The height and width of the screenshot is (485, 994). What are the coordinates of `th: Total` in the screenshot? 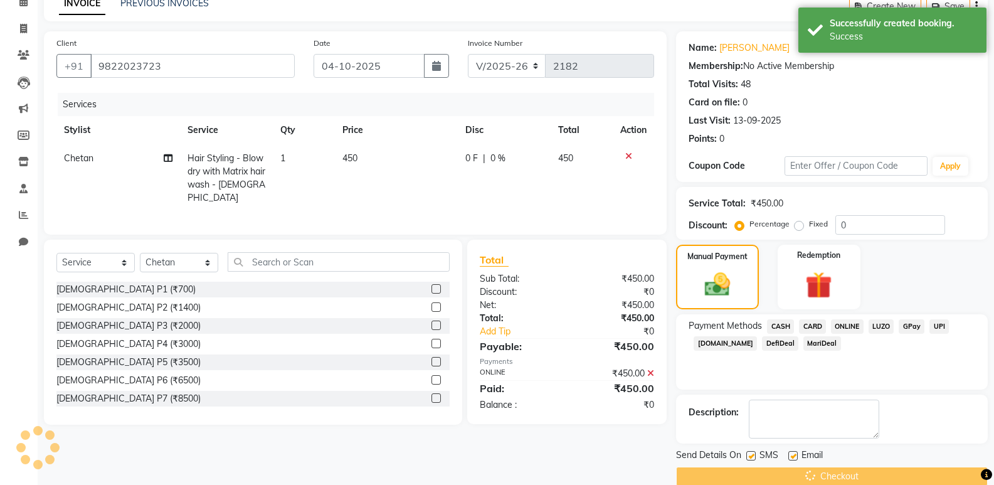 It's located at (581, 130).